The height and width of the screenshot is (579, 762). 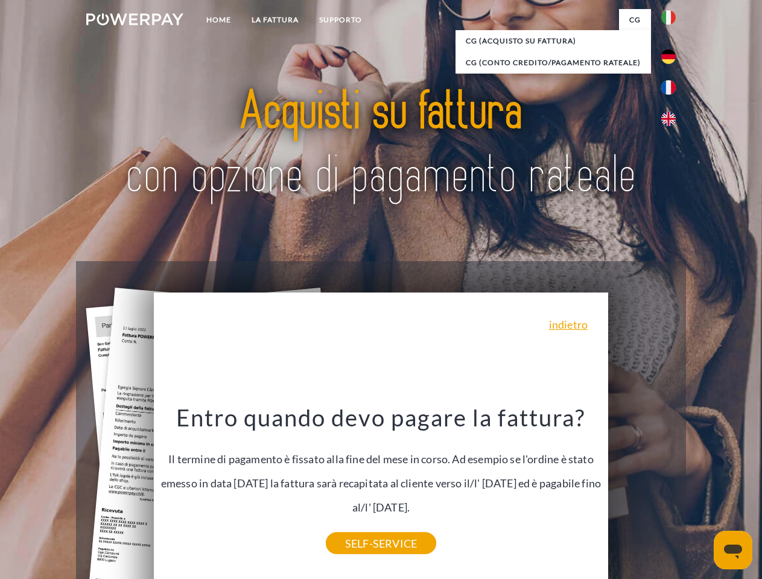 What do you see at coordinates (568, 325) in the screenshot?
I see `a: indietro` at bounding box center [568, 325].